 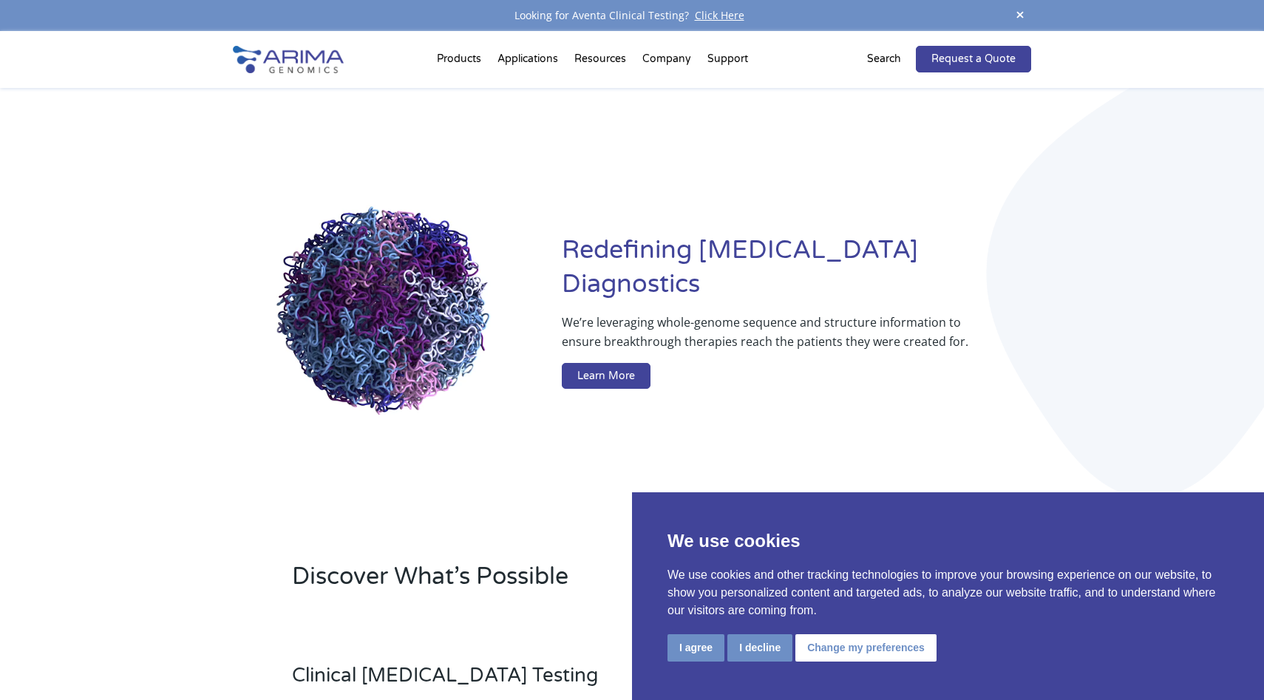 What do you see at coordinates (606, 376) in the screenshot?
I see `a: Learn More` at bounding box center [606, 376].